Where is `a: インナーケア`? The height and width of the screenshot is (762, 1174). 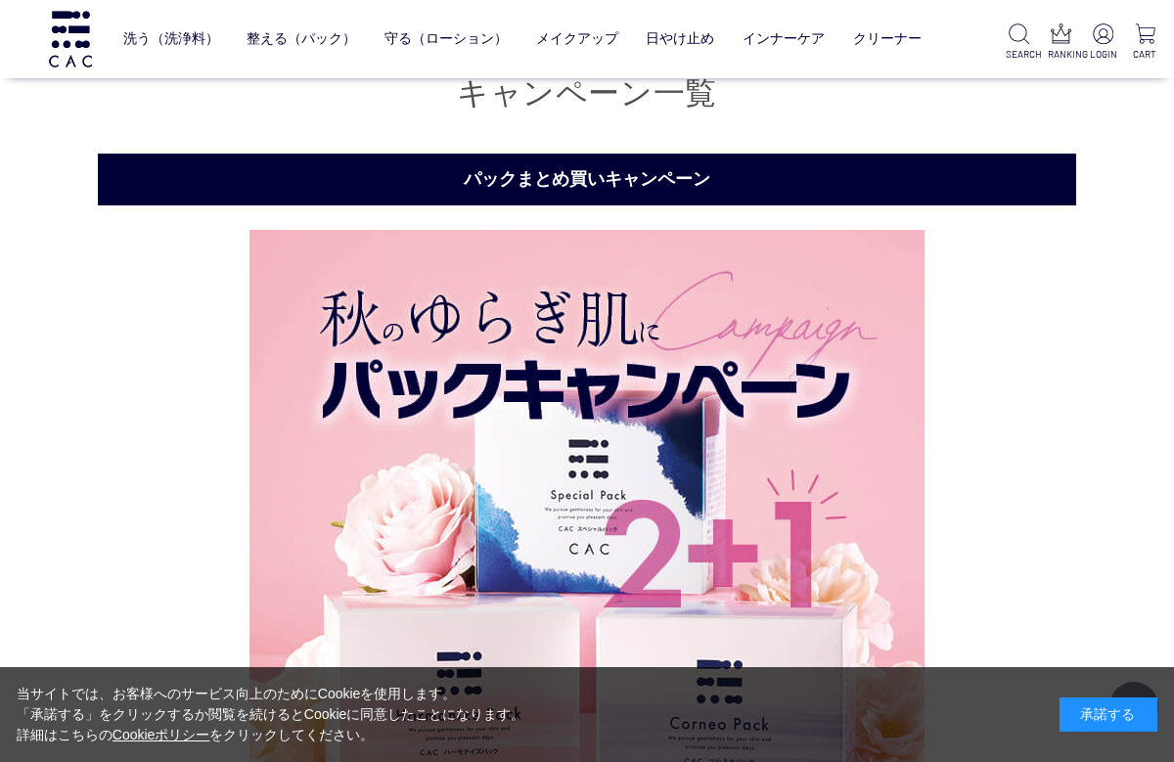
a: インナーケア is located at coordinates (783, 38).